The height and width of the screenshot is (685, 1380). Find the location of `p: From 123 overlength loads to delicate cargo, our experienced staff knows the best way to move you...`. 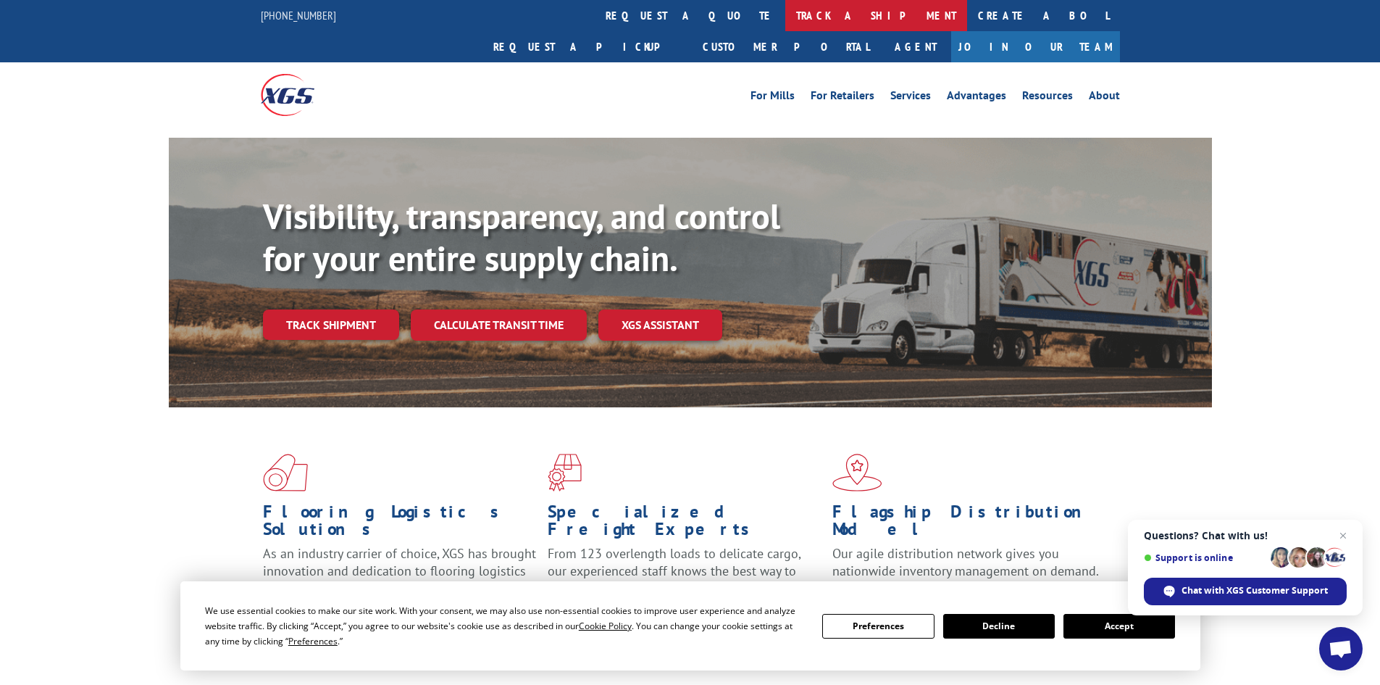

p: From 123 overlength loads to delicate cargo, our experienced staff knows the best way to move you... is located at coordinates (685, 577).